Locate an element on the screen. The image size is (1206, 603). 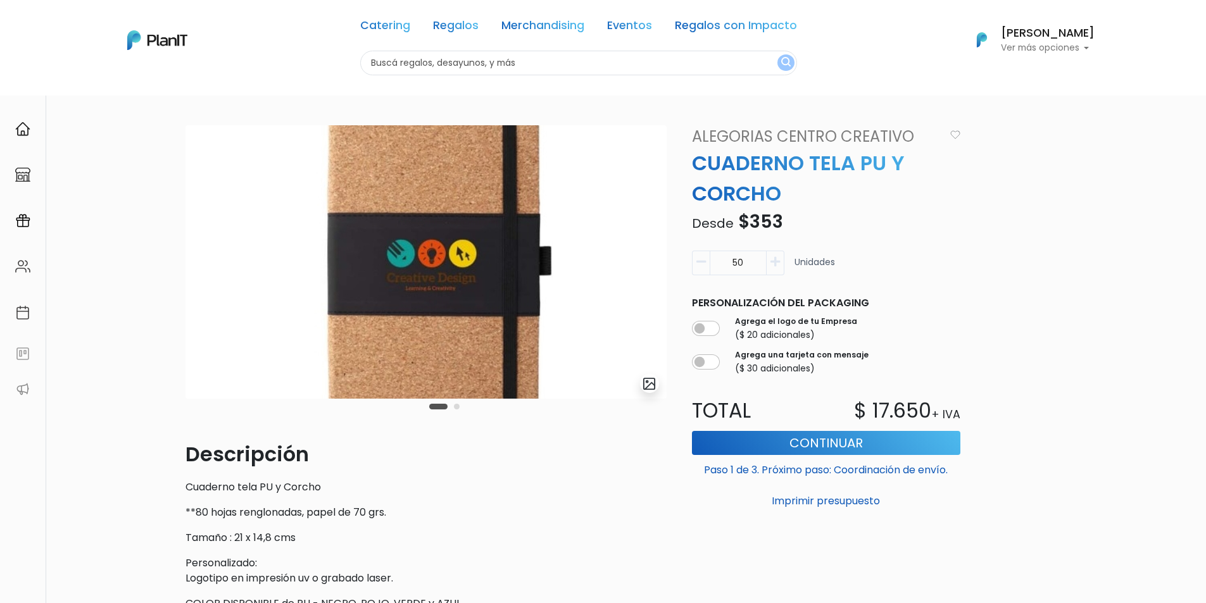
p: Personalizado: Logotipo en impresión uv o grabado laser. is located at coordinates (426, 571).